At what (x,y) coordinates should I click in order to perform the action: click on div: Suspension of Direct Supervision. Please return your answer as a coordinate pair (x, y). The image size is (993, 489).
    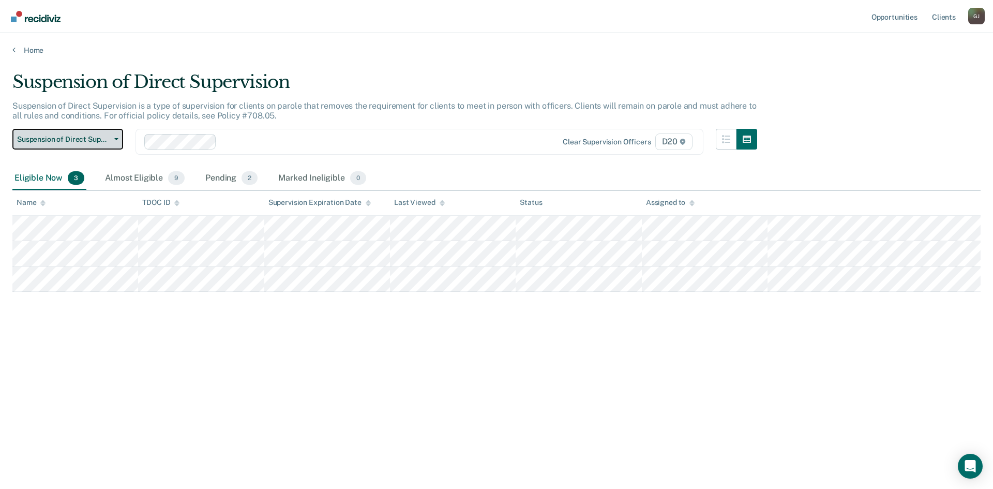
    Looking at the image, I should click on (385, 86).